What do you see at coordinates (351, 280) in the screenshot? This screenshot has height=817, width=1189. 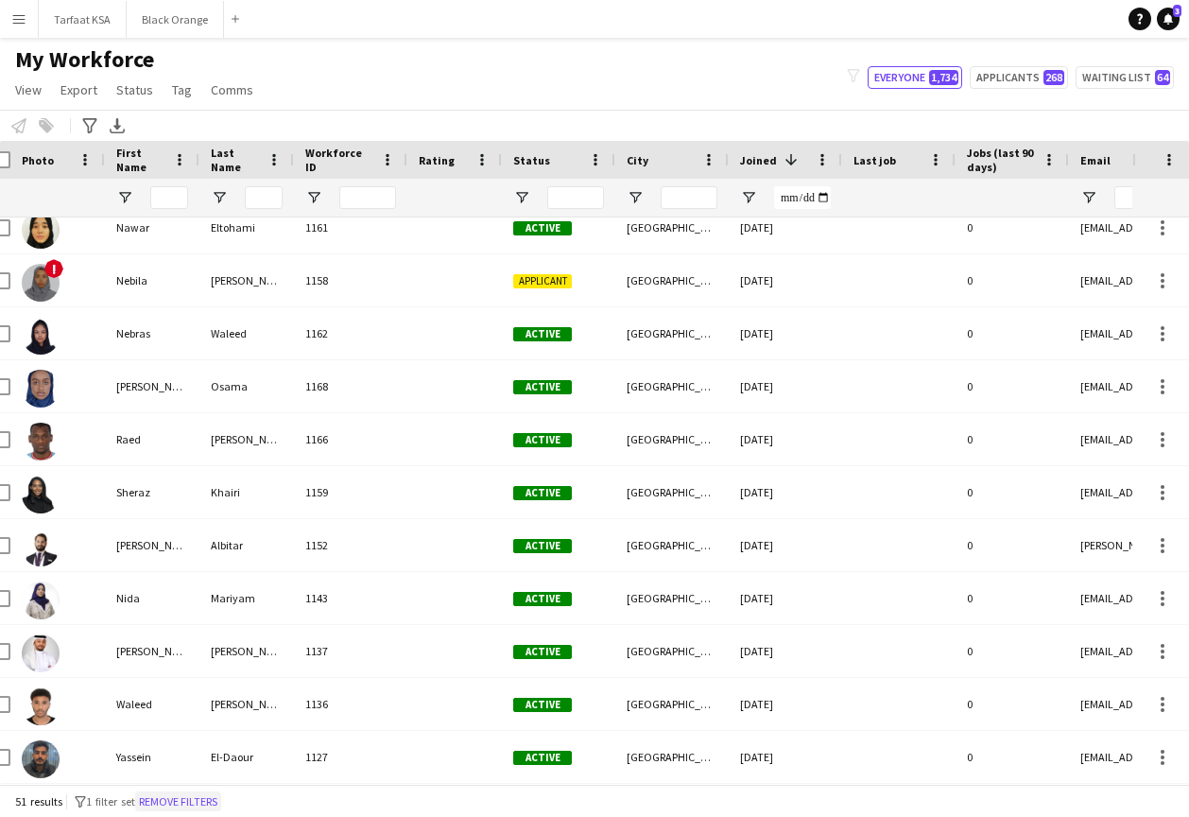 I see `div: 1158` at bounding box center [351, 280].